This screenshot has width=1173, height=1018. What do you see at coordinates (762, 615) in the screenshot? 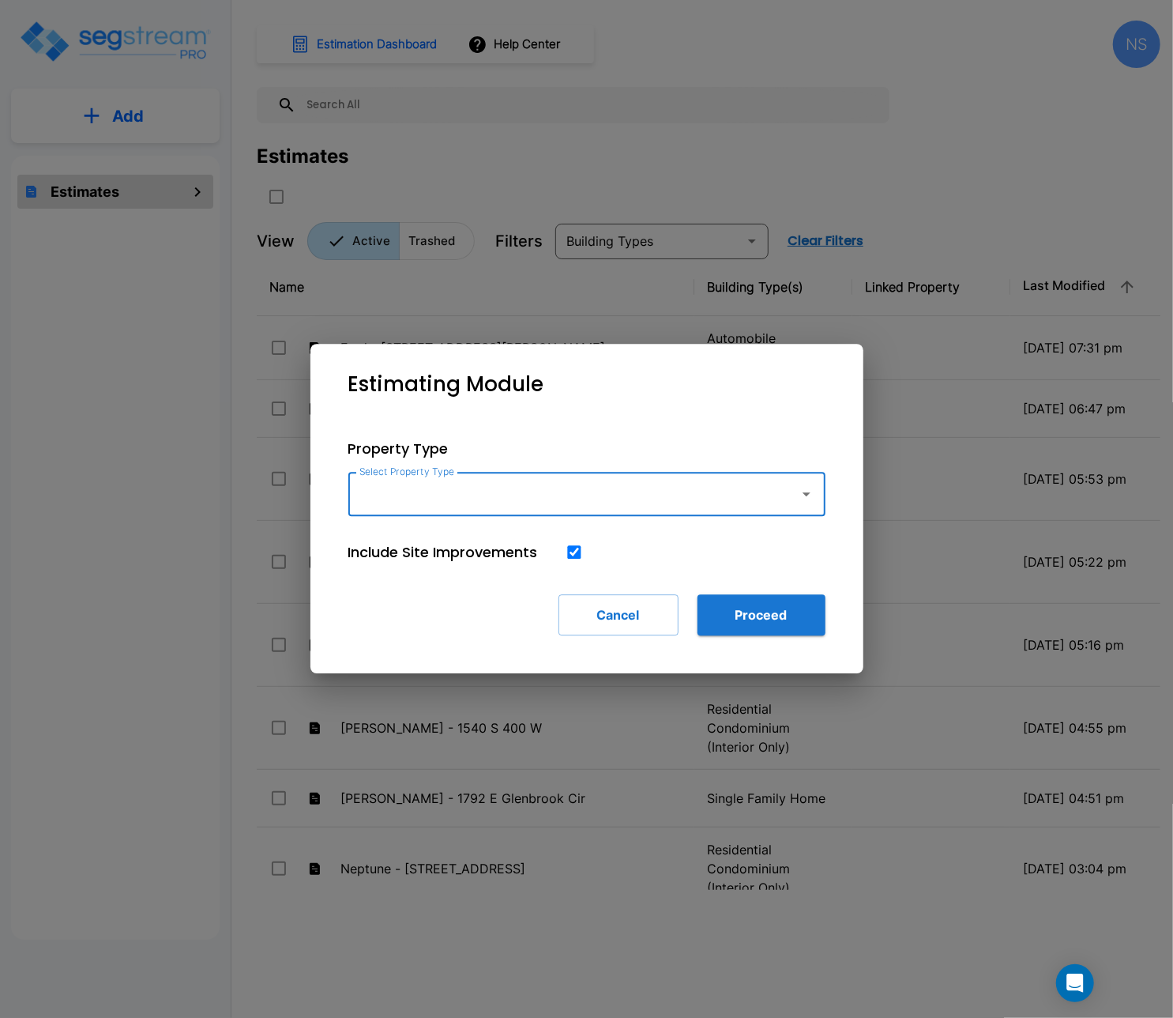
I see `button: Proceed` at bounding box center [762, 615].